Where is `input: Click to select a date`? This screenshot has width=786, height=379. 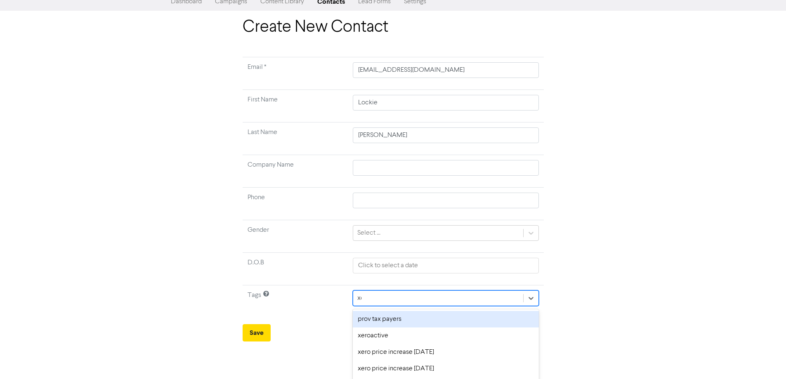 input: Click to select a date is located at coordinates (446, 266).